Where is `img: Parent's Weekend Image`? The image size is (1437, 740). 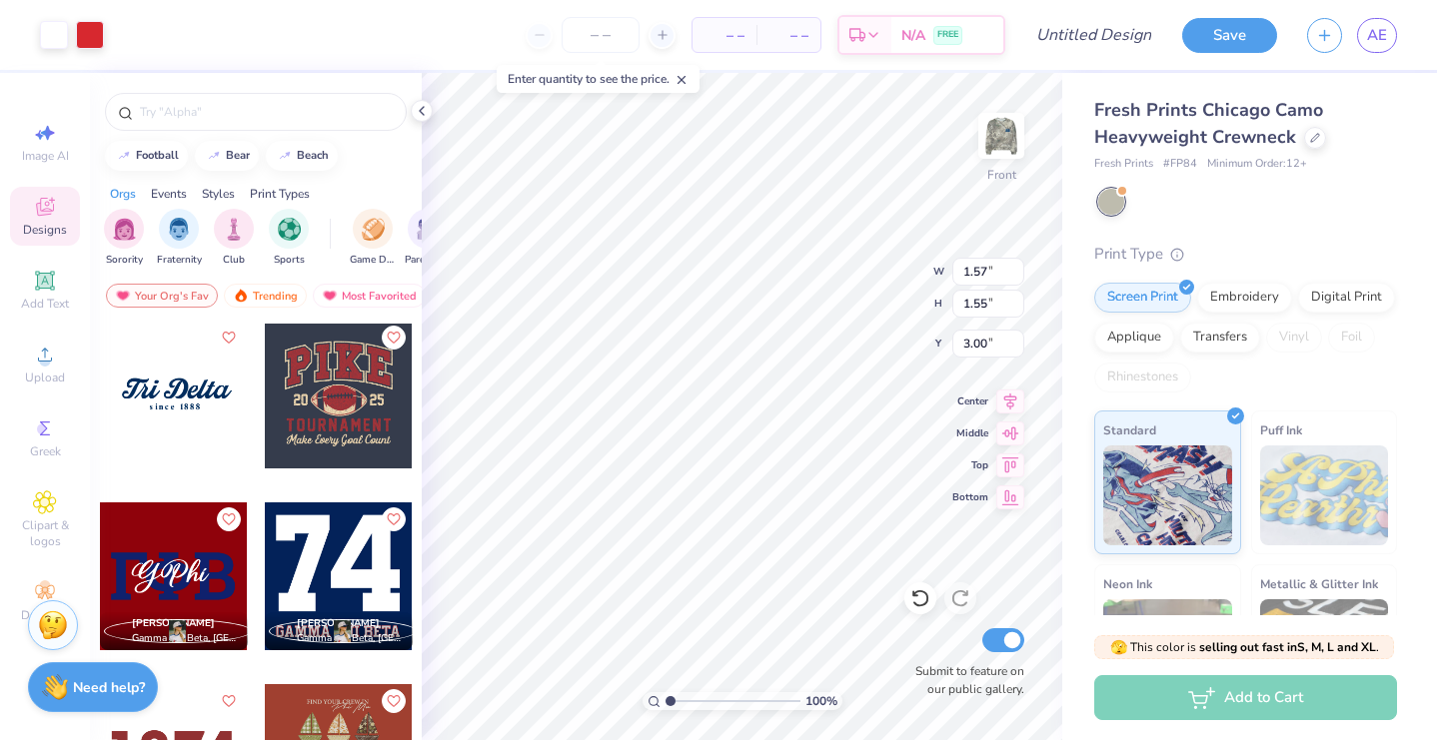
img: Parent's Weekend Image is located at coordinates (428, 229).